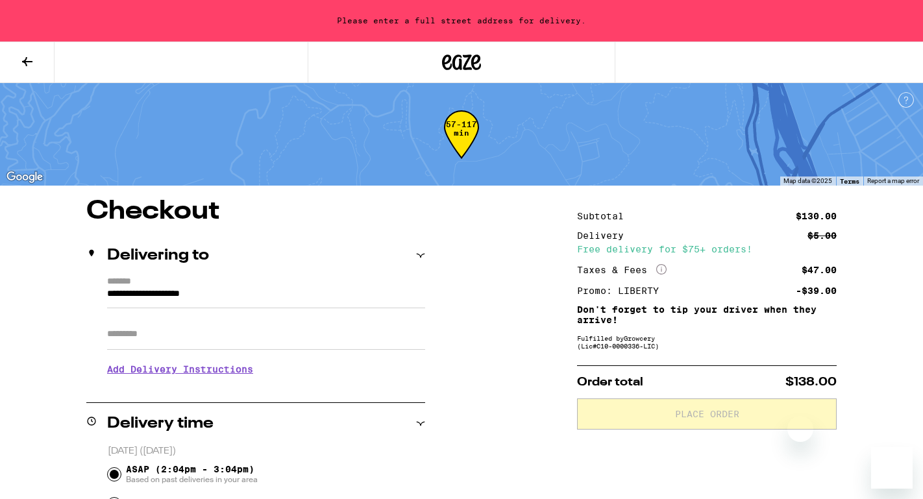 Image resolution: width=923 pixels, height=499 pixels. What do you see at coordinates (893, 180) in the screenshot?
I see `a: Report a map error` at bounding box center [893, 180].